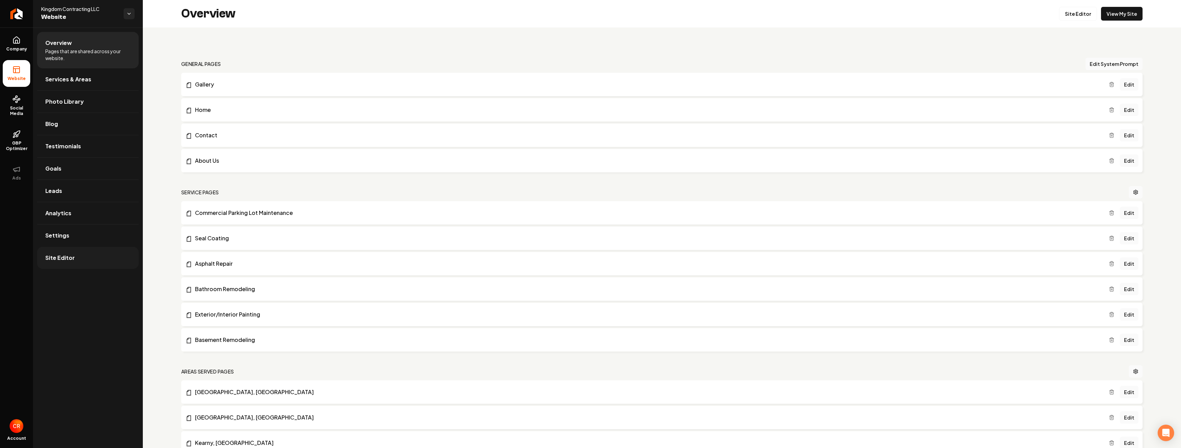  What do you see at coordinates (16, 44) in the screenshot?
I see `a: Company` at bounding box center [16, 44].